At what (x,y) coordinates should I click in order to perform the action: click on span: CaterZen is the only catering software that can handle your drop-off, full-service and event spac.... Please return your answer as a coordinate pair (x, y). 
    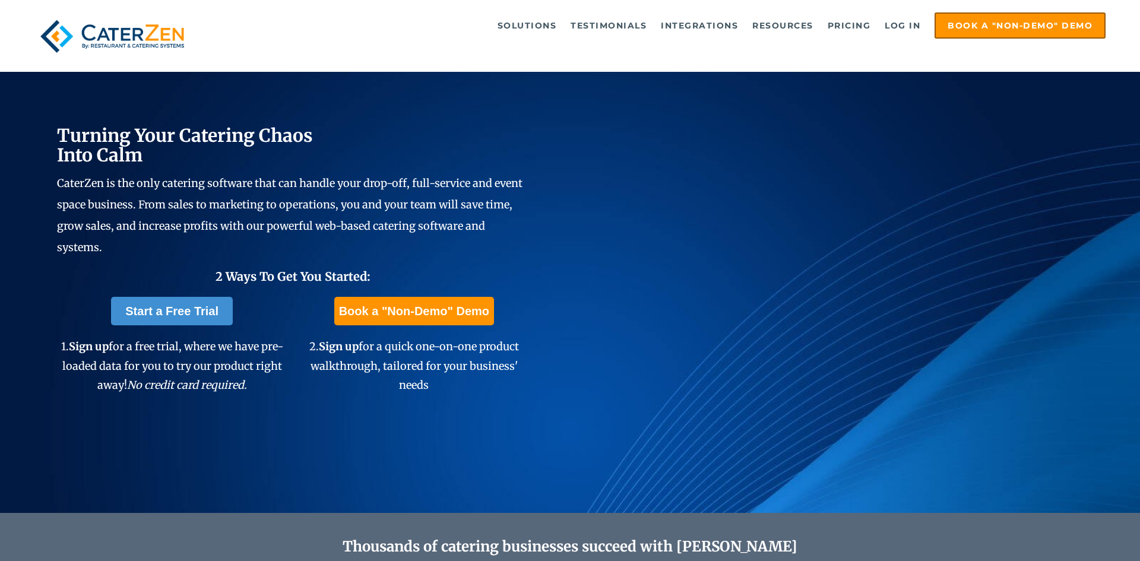
    Looking at the image, I should click on (290, 215).